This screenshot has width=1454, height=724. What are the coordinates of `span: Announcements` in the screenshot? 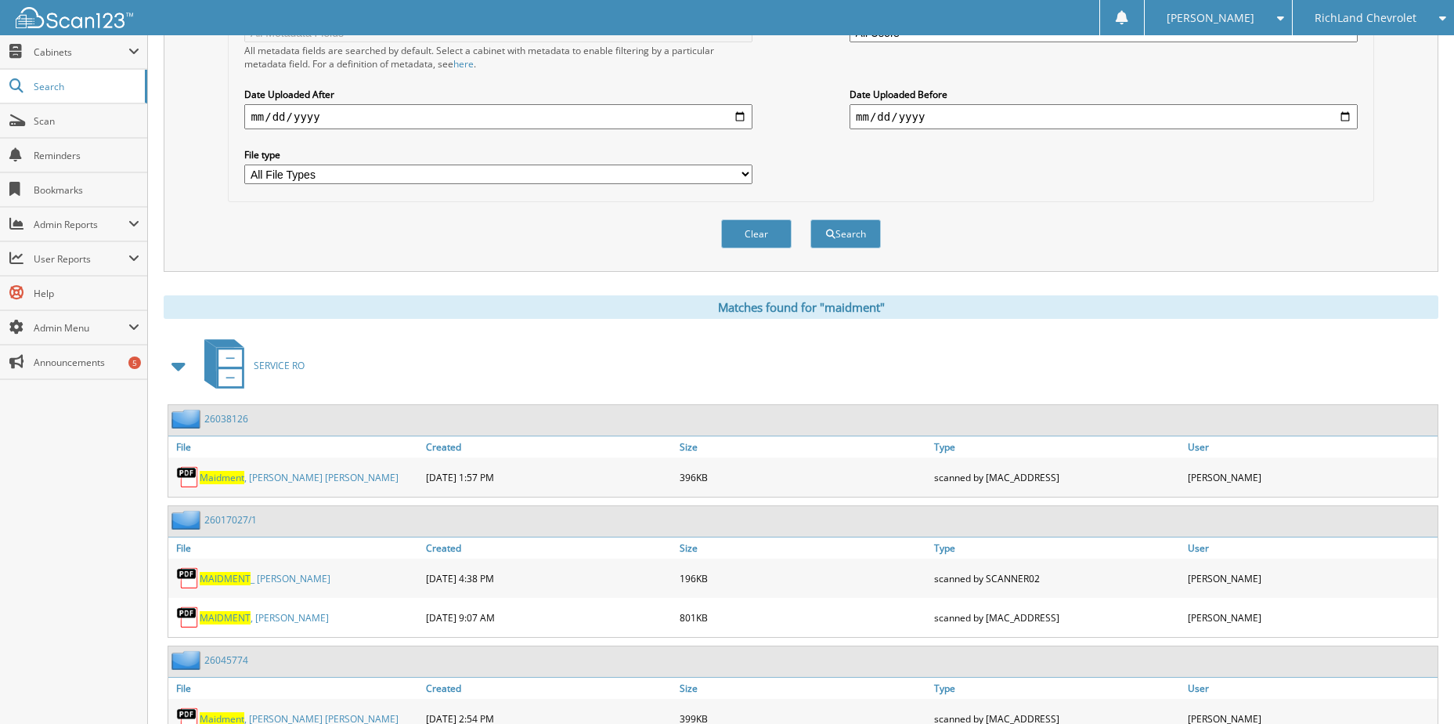 It's located at (86, 362).